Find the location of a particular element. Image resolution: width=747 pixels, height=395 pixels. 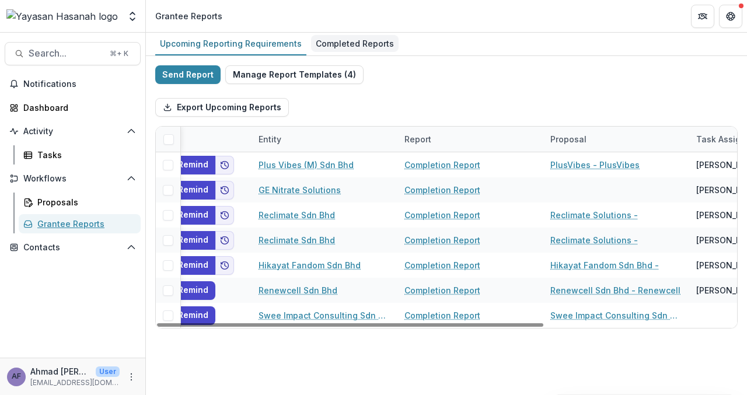

button: Notifications is located at coordinates (72, 84).